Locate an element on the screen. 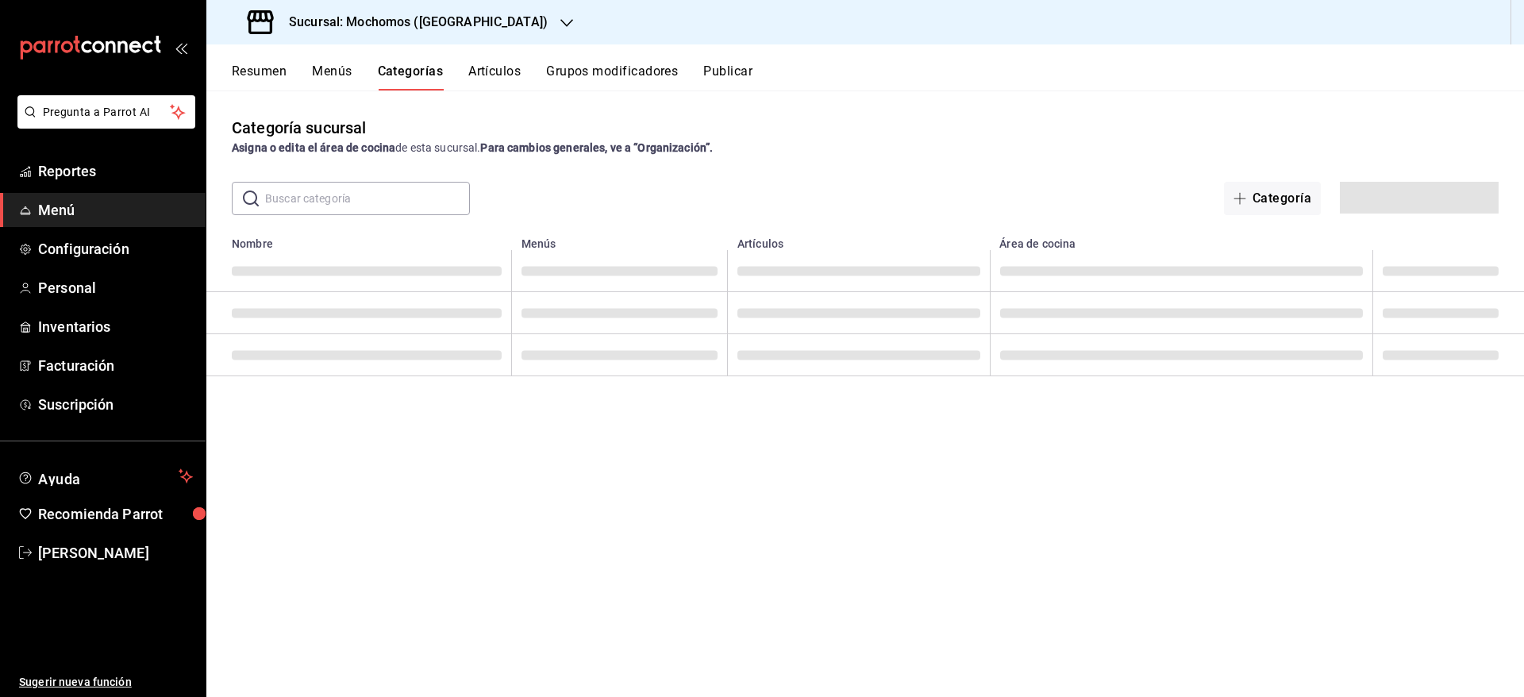 The image size is (1524, 697). span: Facturación is located at coordinates (115, 365).